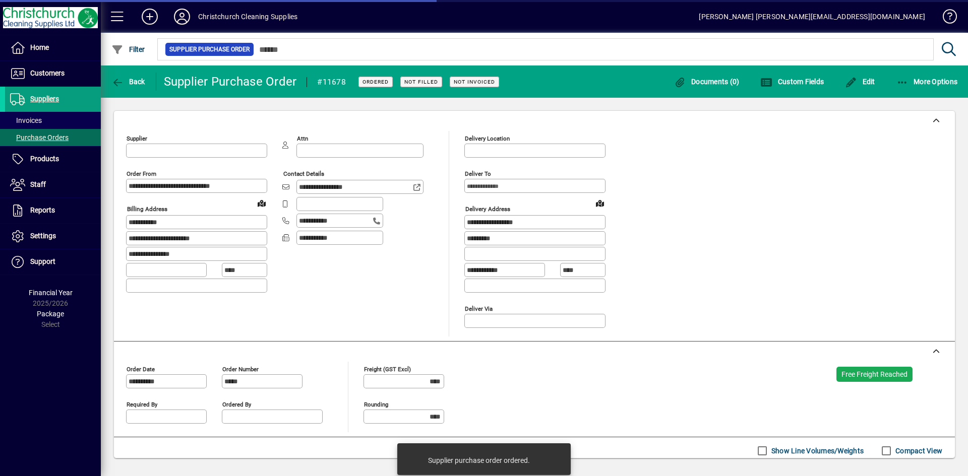  I want to click on span: Back, so click(128, 82).